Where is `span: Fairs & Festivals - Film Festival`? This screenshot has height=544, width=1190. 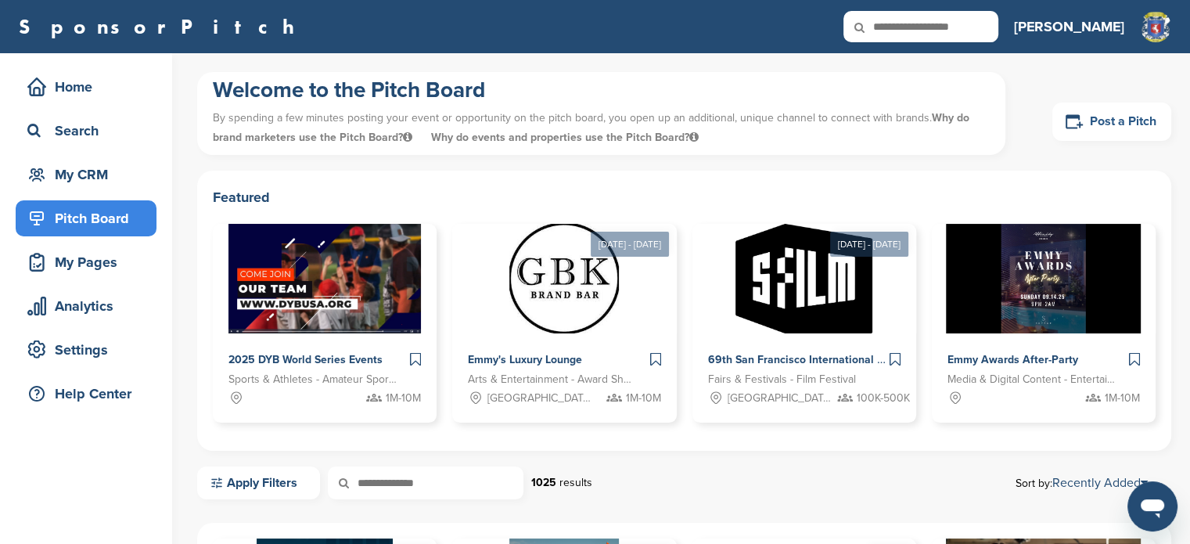
span: Fairs & Festivals - Film Festival is located at coordinates (782, 380).